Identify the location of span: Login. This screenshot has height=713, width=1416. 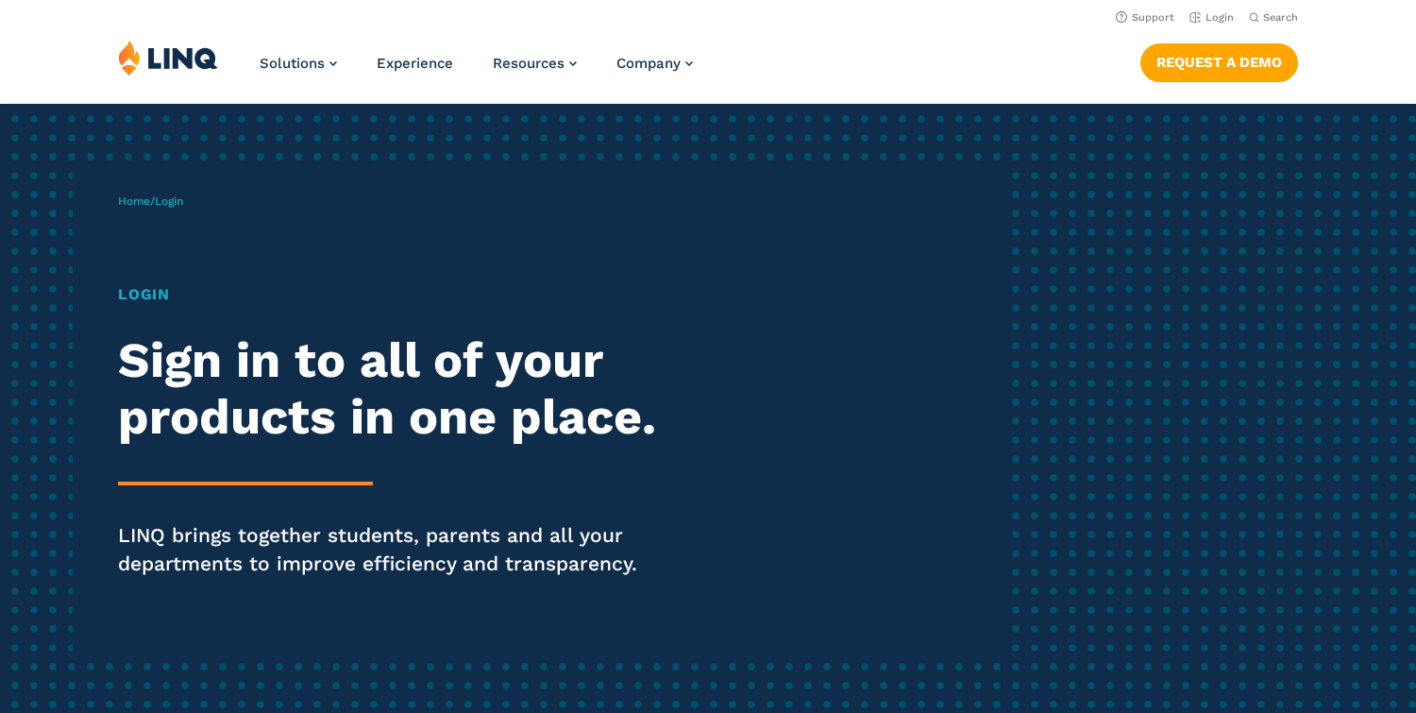
(169, 201).